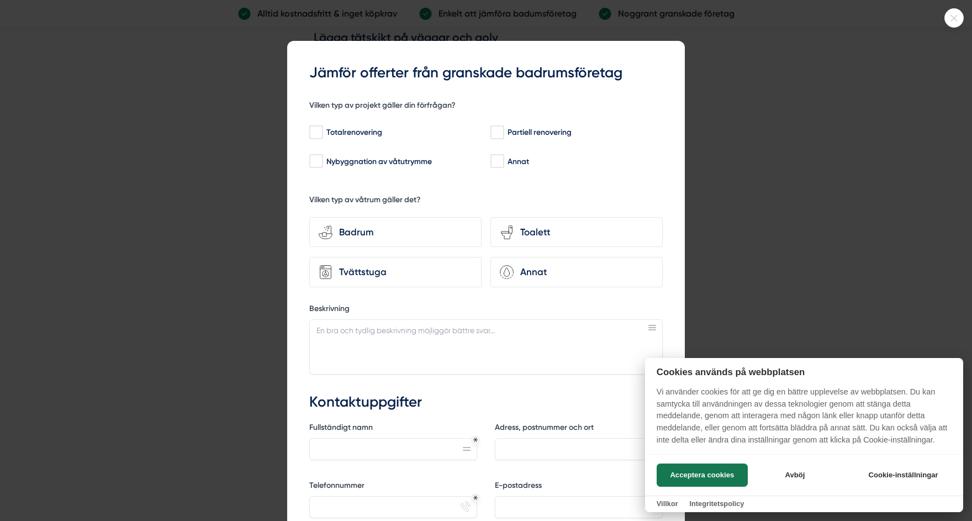 Image resolution: width=972 pixels, height=521 pixels. What do you see at coordinates (382, 107) in the screenshot?
I see `h5: Vilken typ av projekt gäller din förfrågan?` at bounding box center [382, 107].